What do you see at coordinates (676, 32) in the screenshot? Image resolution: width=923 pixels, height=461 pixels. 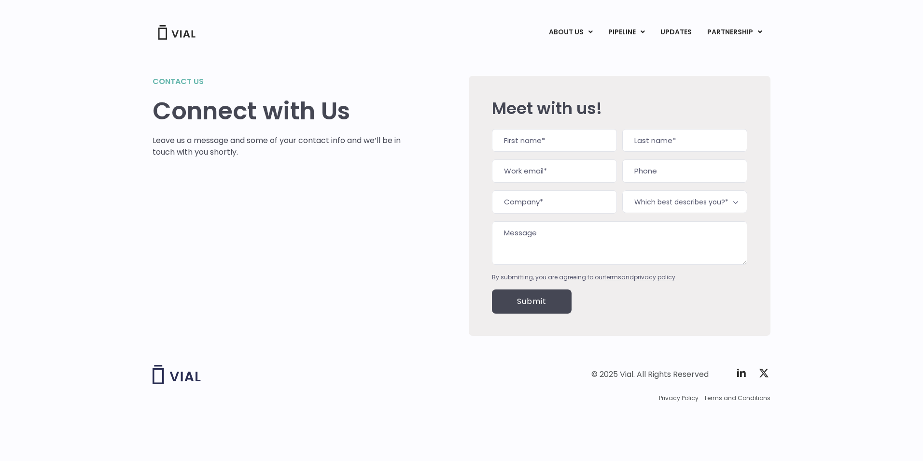 I see `a: UPDATES` at bounding box center [676, 32].